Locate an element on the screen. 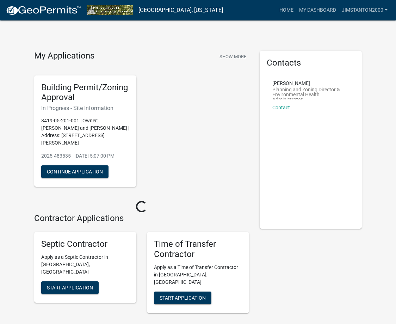 The height and width of the screenshot is (324, 396). a: Contact is located at coordinates (281, 108).